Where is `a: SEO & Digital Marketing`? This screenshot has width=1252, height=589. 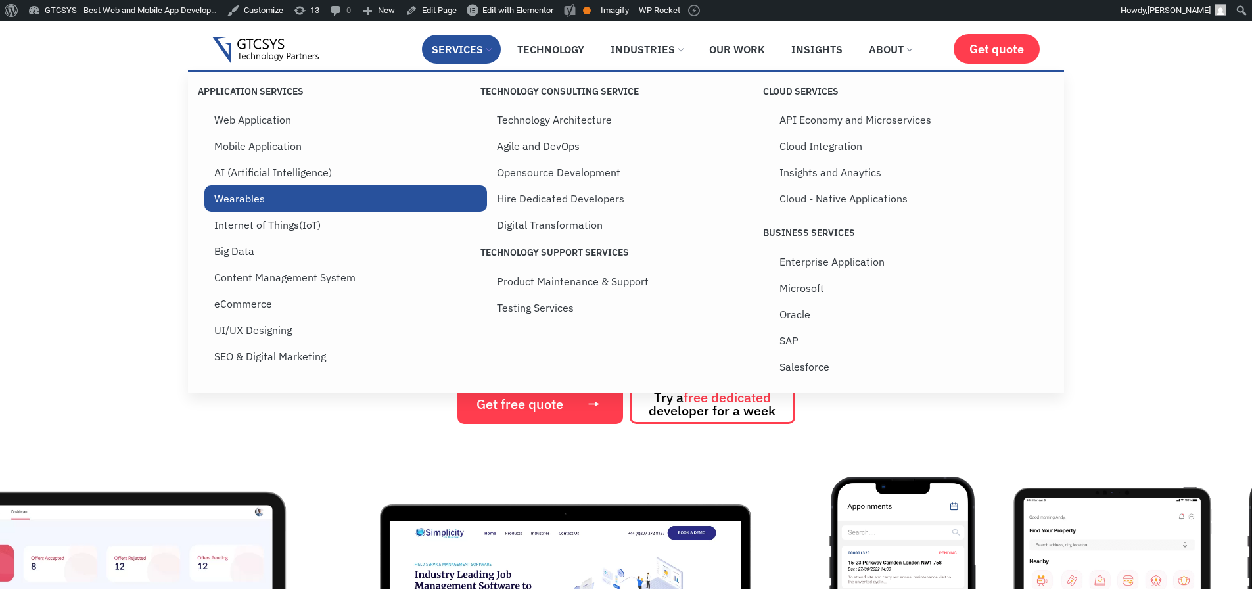
a: SEO & Digital Marketing is located at coordinates (346, 356).